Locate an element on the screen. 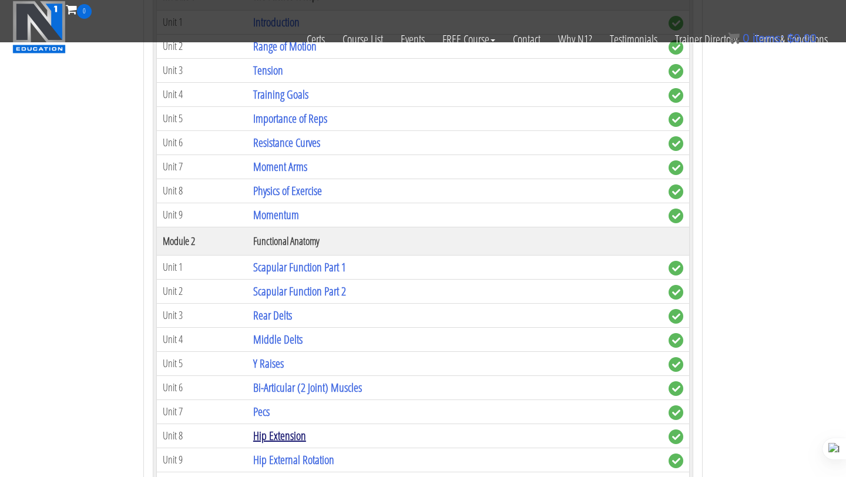 Image resolution: width=846 pixels, height=477 pixels. a: Y Raises is located at coordinates (268, 363).